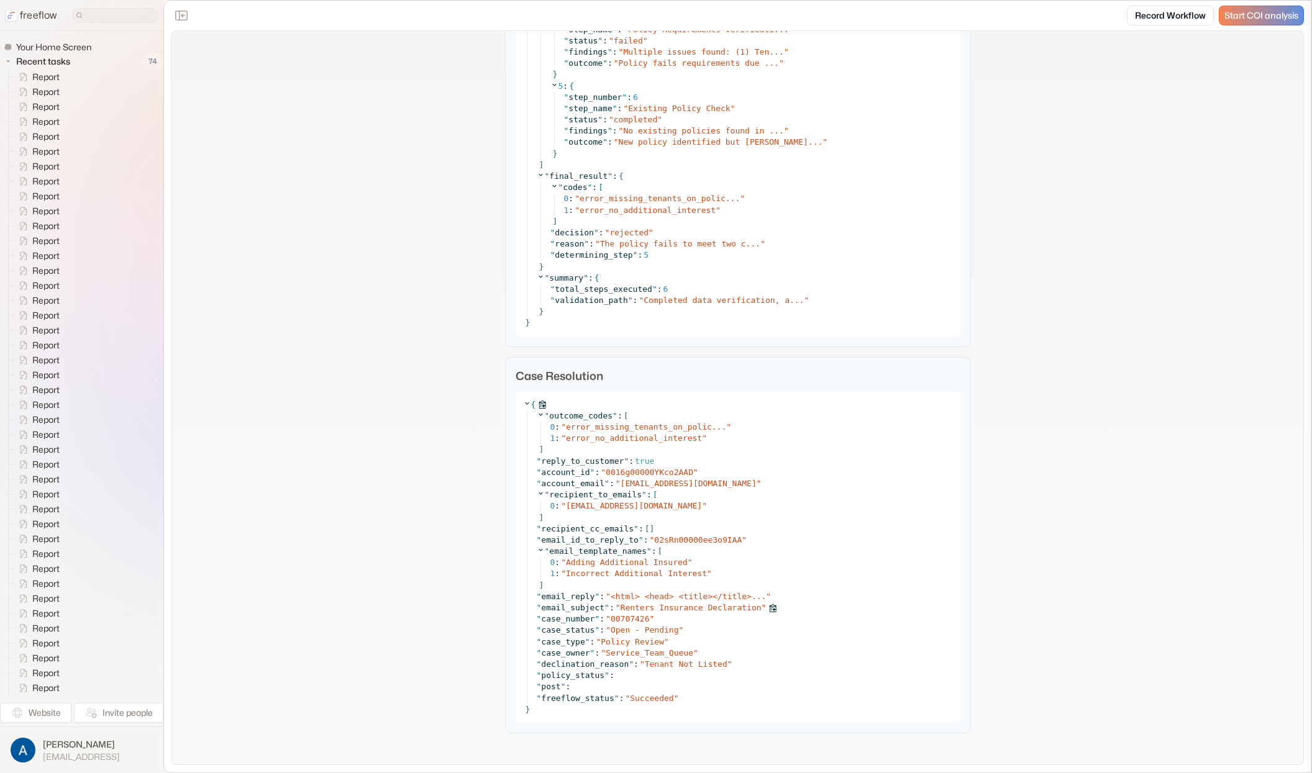  I want to click on span: account_email, so click(573, 483).